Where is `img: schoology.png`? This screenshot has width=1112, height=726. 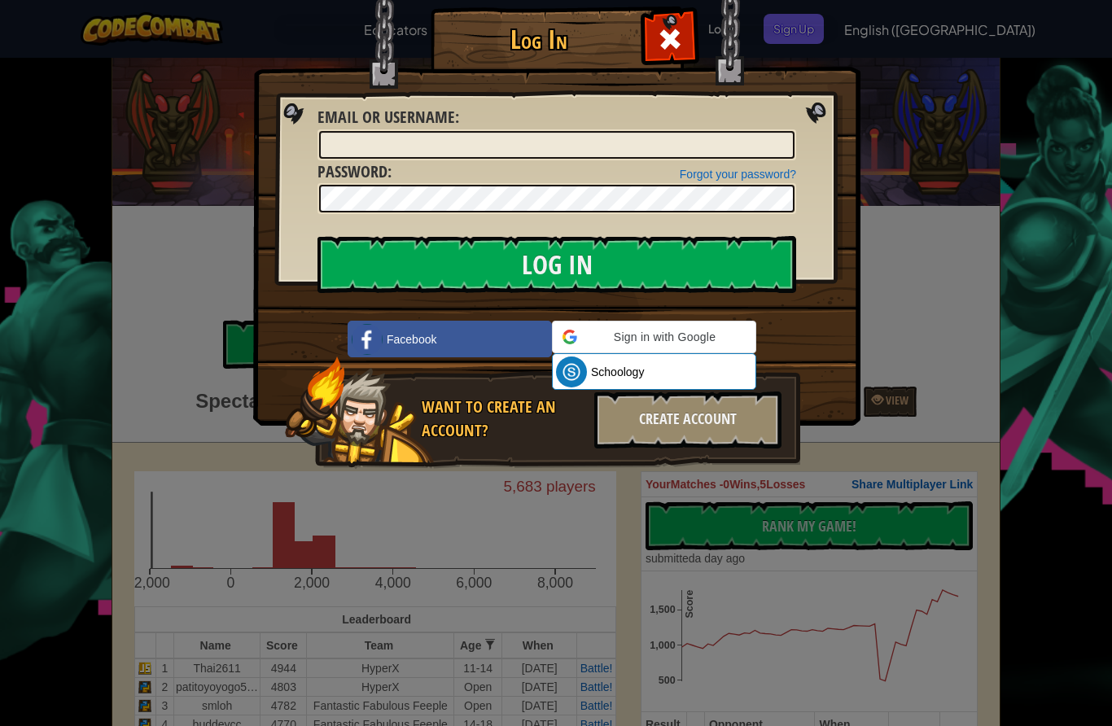
img: schoology.png is located at coordinates (571, 372).